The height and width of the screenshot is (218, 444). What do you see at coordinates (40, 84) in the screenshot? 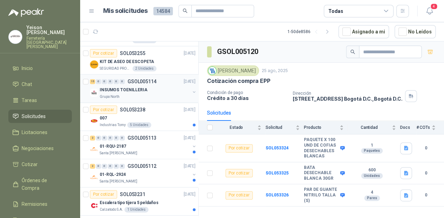
I see `a: Chat` at bounding box center [40, 84].